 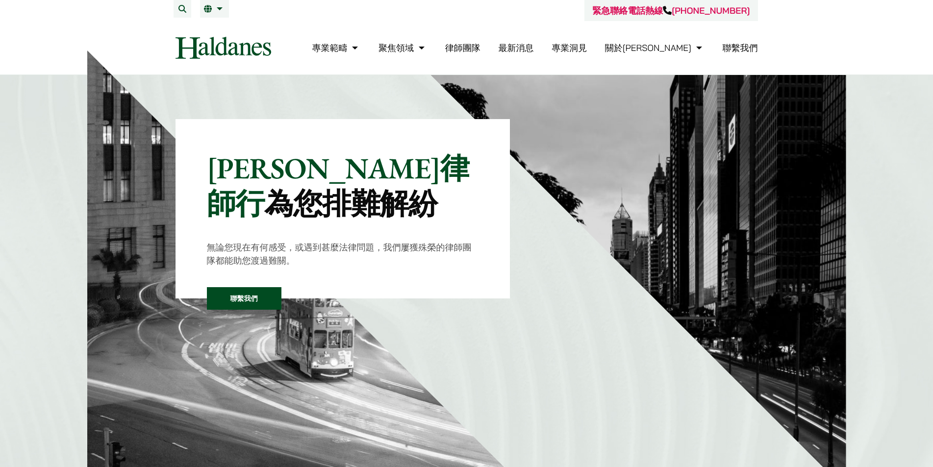 I want to click on img: Logo of Haldanes, so click(x=223, y=48).